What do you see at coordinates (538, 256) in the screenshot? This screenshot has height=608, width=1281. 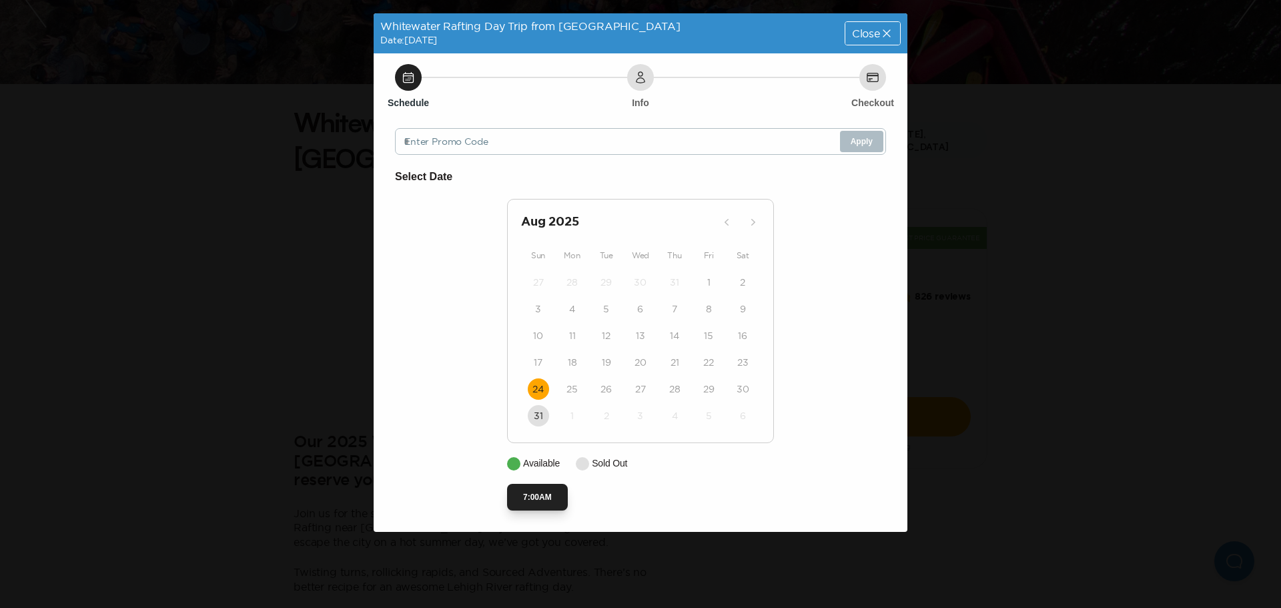 I see `div: Sun` at bounding box center [538, 256].